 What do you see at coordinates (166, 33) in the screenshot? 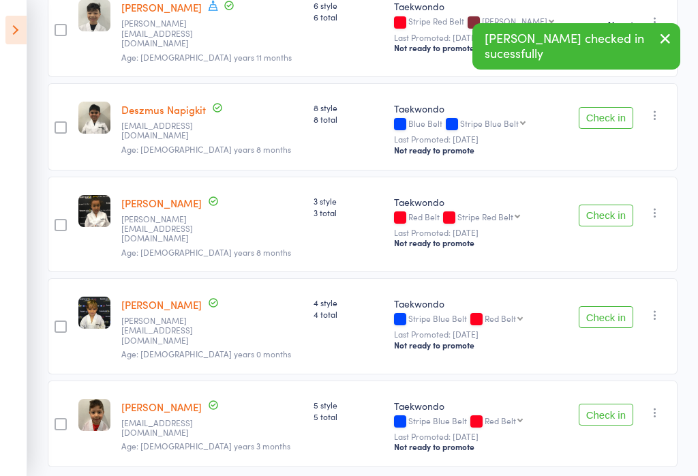
I see `small: b.mansell@zoho.com` at bounding box center [166, 33].